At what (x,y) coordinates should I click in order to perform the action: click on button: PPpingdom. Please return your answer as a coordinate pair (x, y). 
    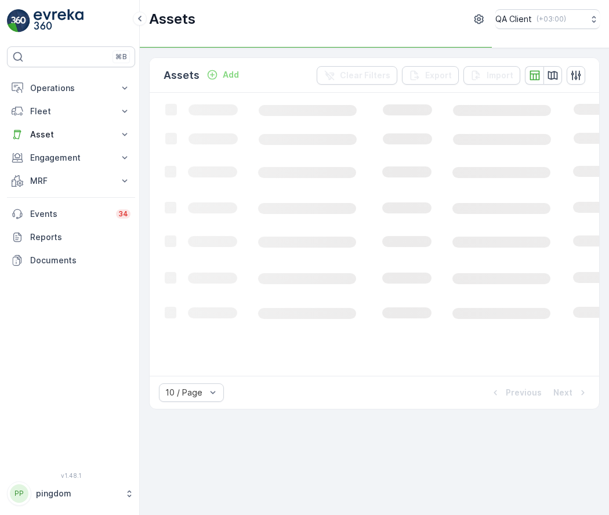
    Looking at the image, I should click on (71, 493).